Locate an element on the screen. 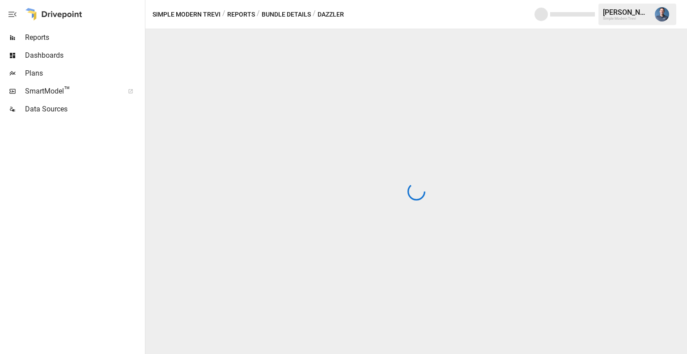 The height and width of the screenshot is (354, 687). span: ™ is located at coordinates (67, 90).